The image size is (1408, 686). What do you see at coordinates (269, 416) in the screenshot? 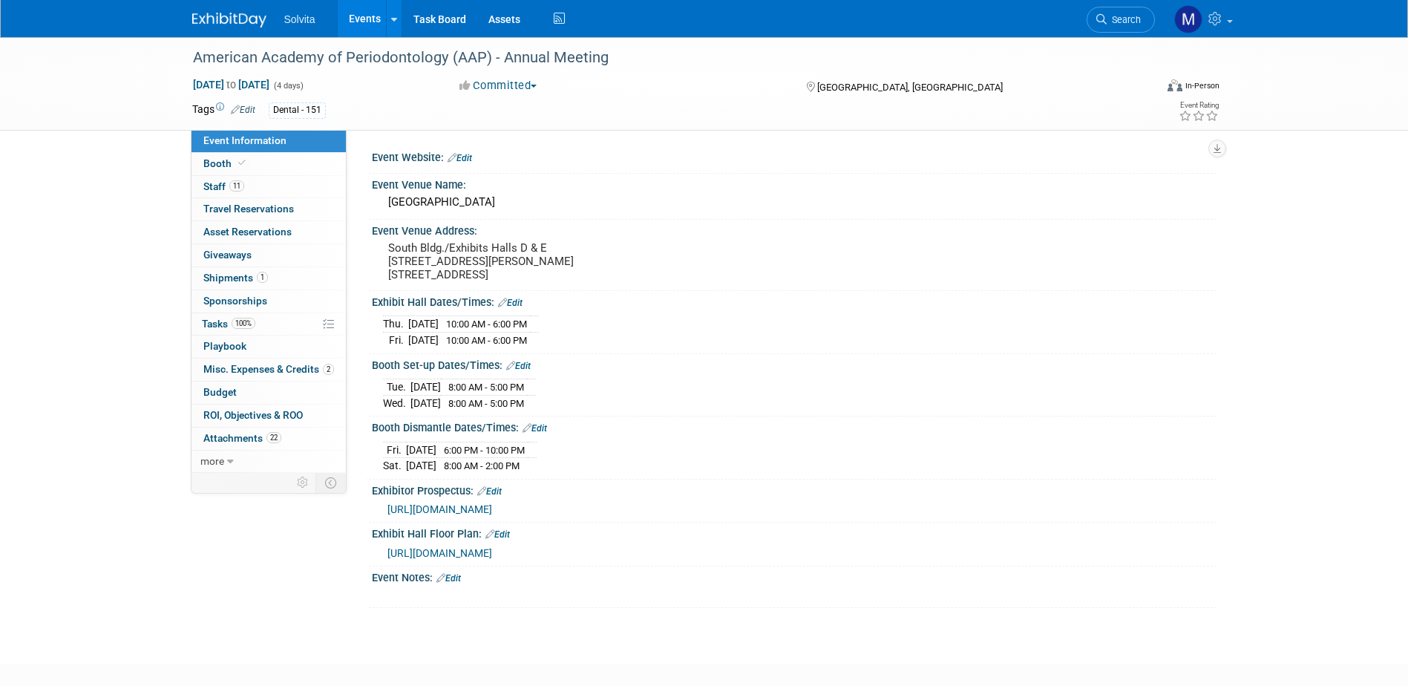
I see `a: ROI, Objectives & ROO` at bounding box center [269, 416].